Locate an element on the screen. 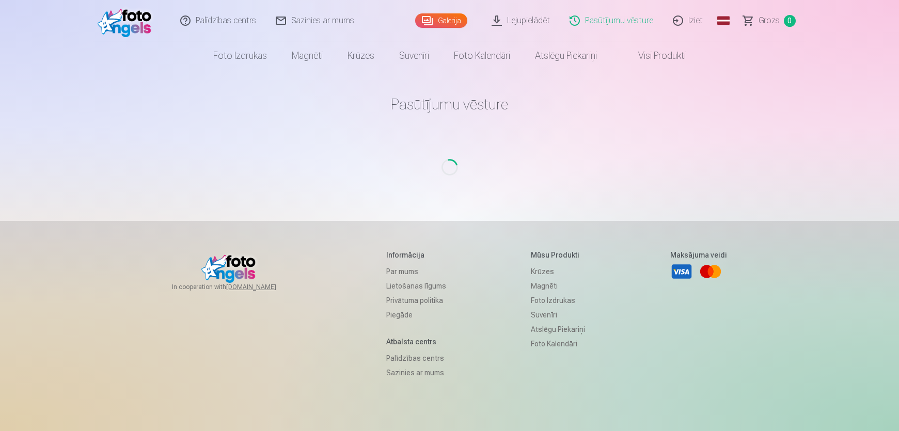  h5: Maksājuma veidi is located at coordinates (699, 255).